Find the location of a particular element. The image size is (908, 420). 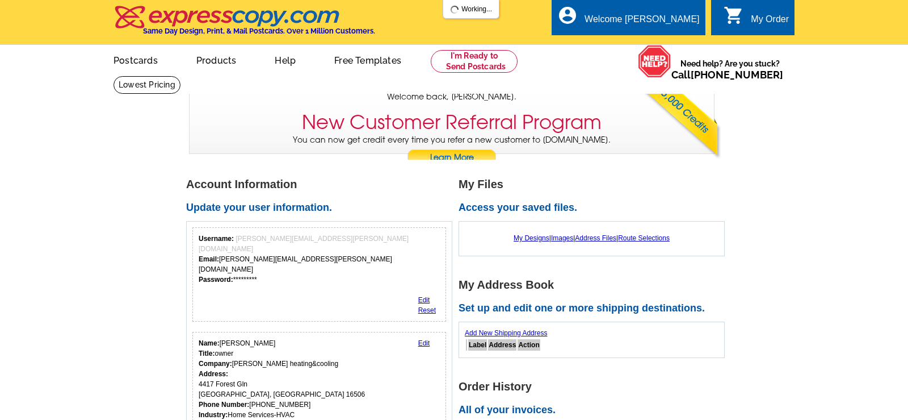

strong: Password: is located at coordinates (216, 279).